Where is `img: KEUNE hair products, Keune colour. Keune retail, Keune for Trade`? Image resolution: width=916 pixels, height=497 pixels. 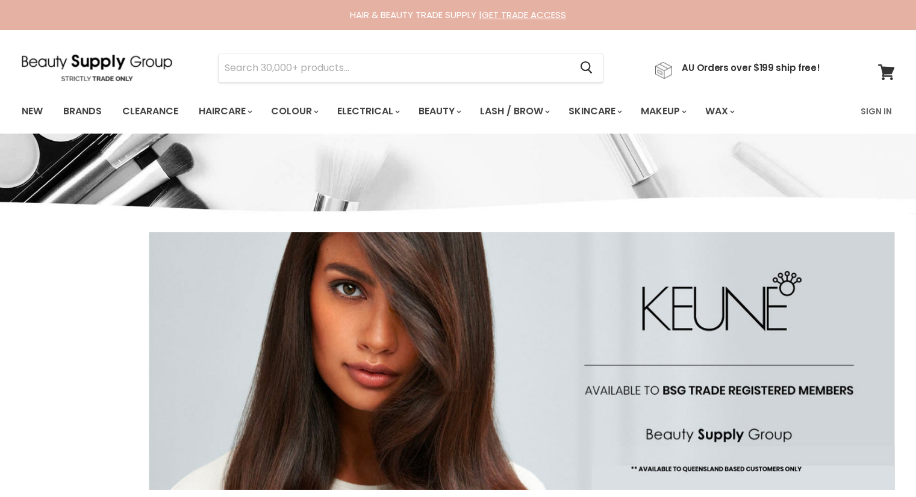 img: KEUNE hair products, Keune colour. Keune retail, Keune for Trade is located at coordinates (521, 361).